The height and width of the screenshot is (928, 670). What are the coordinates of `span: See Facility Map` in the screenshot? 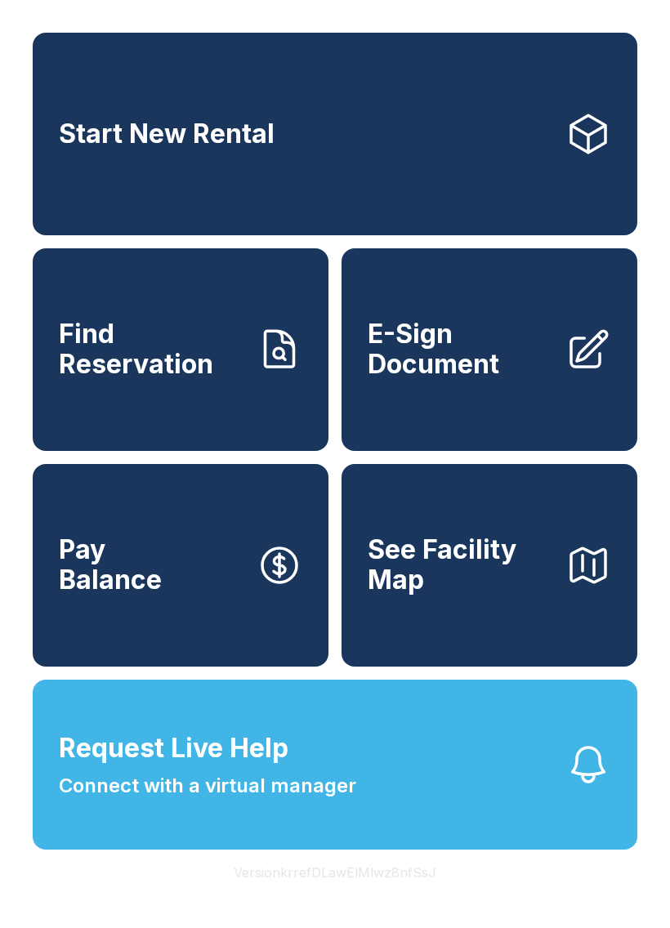 It's located at (460, 564).